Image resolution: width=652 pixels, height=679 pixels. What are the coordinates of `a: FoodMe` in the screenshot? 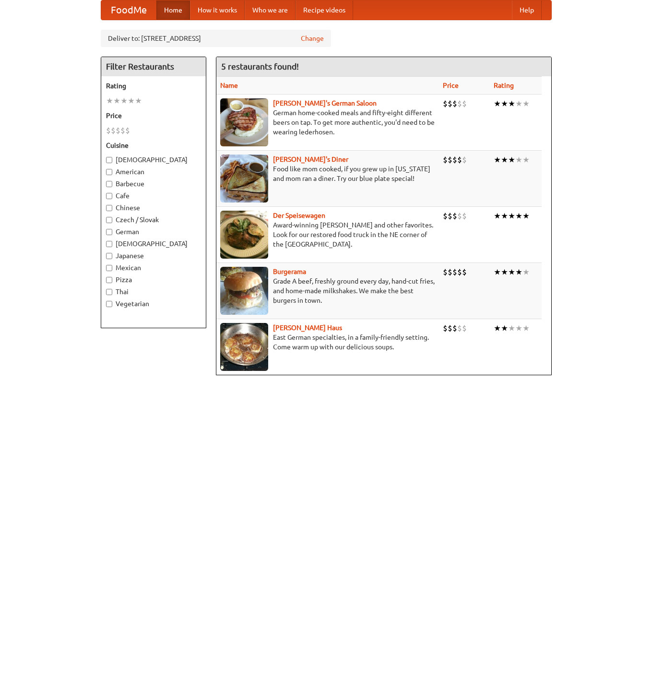 It's located at (129, 10).